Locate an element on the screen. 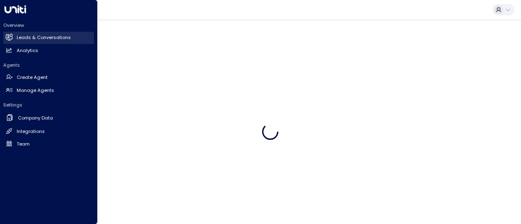  a: Analytics is located at coordinates (48, 50).